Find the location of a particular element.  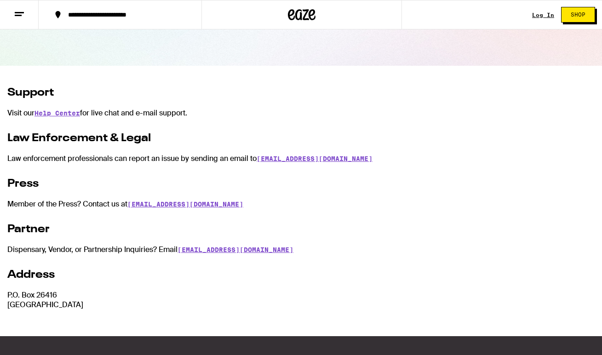

h2: Law Enforcement & Legal is located at coordinates (301, 138).